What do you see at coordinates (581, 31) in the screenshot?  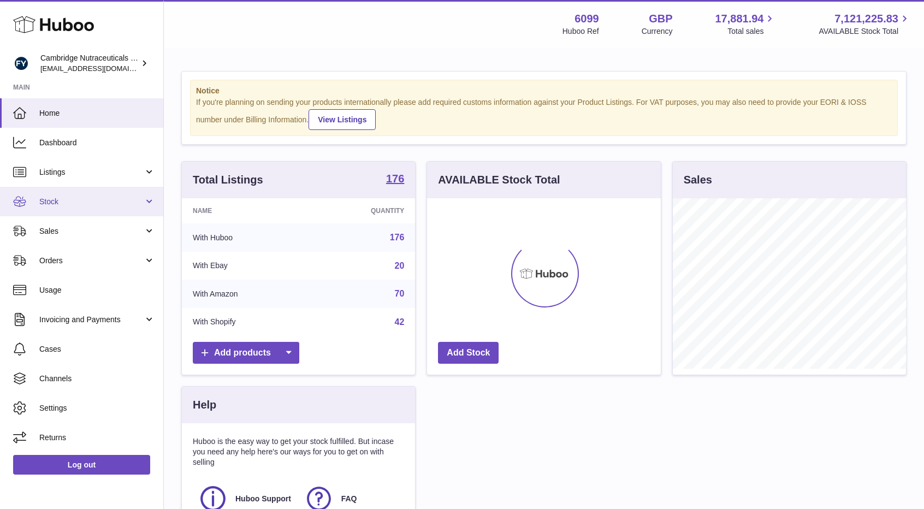 I see `div: Huboo Ref` at bounding box center [581, 31].